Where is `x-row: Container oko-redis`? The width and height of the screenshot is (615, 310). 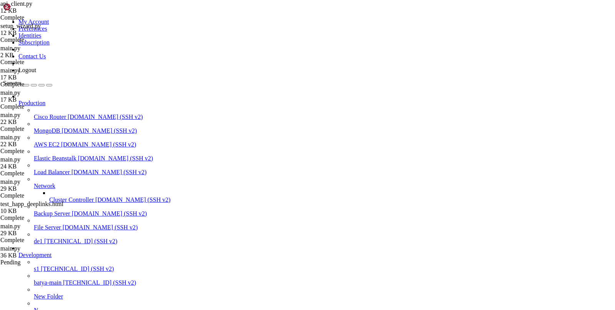
x-row: Container oko-redis is located at coordinates (259, 230).